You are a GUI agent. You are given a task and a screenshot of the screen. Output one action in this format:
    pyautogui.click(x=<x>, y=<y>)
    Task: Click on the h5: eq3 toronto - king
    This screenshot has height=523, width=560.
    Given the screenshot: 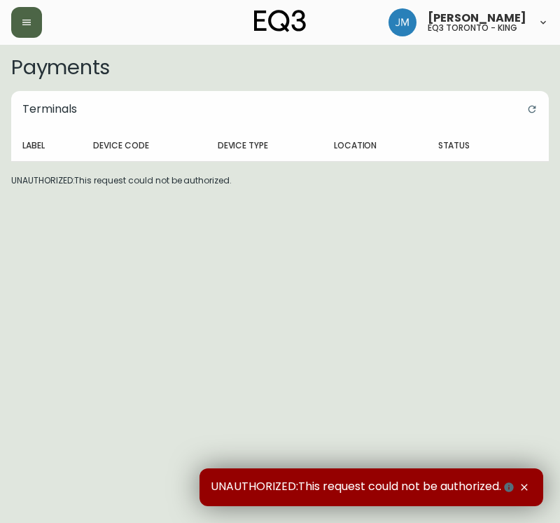 What is the action you would take?
    pyautogui.click(x=473, y=28)
    